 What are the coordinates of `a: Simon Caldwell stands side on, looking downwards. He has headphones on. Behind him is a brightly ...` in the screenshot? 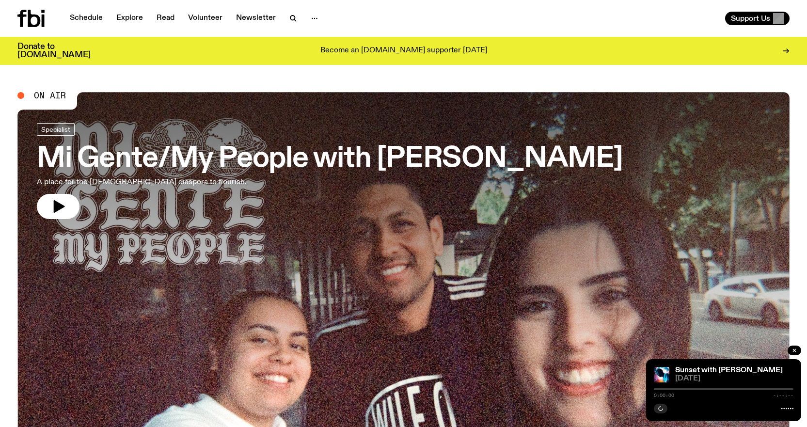 It's located at (661, 375).